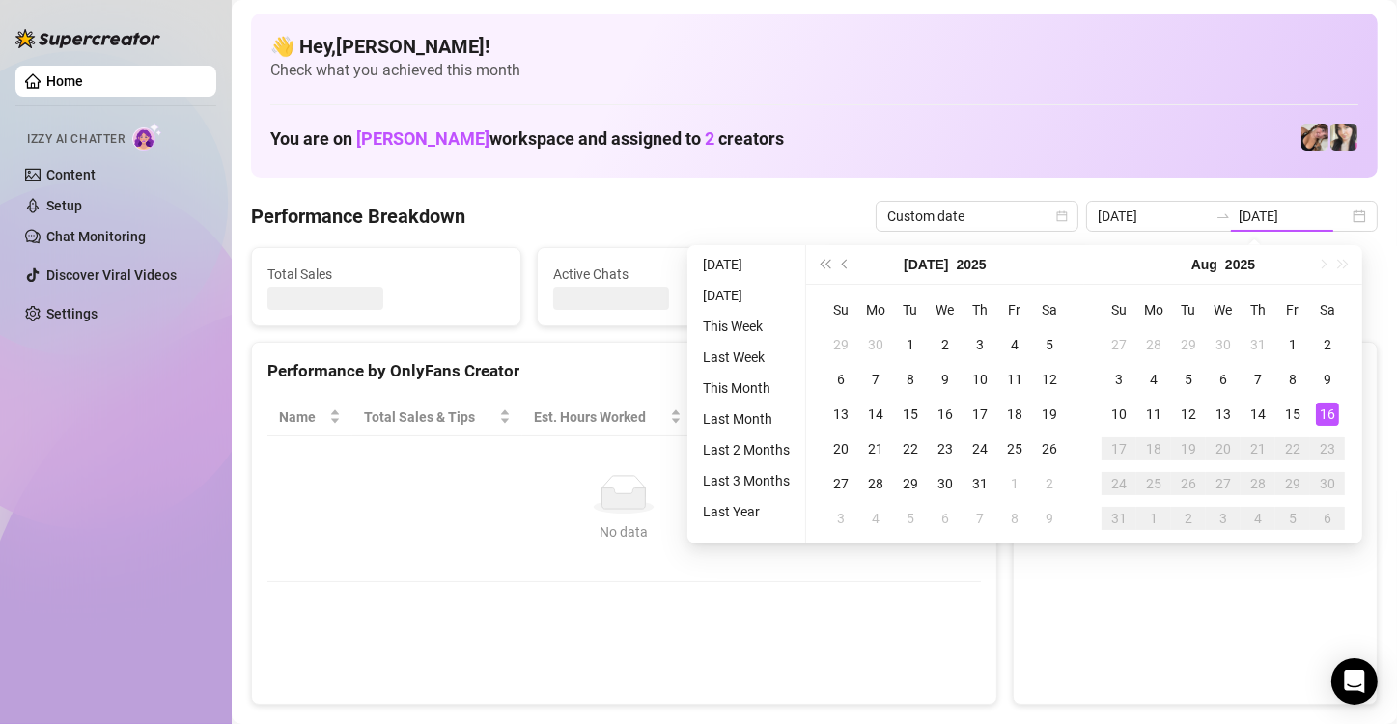 This screenshot has height=724, width=1397. Describe the element at coordinates (527, 139) in the screenshot. I see `h1: You are on workspace and assigned to creators` at that location.